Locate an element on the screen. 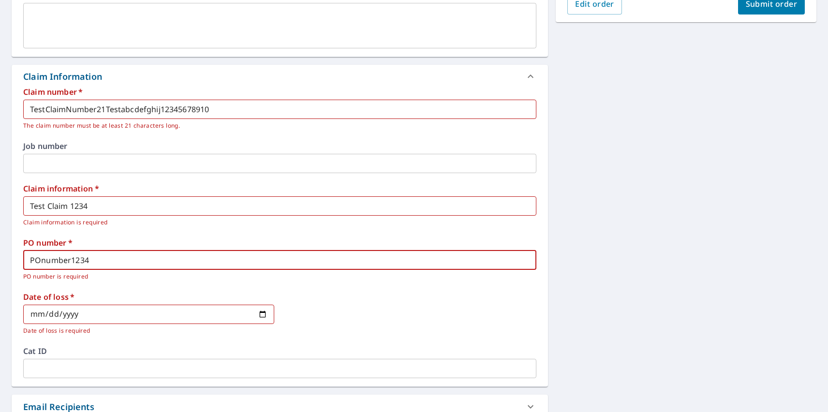 The height and width of the screenshot is (412, 828). p: The claim number must be at least 21 characters long. is located at coordinates (276, 126).